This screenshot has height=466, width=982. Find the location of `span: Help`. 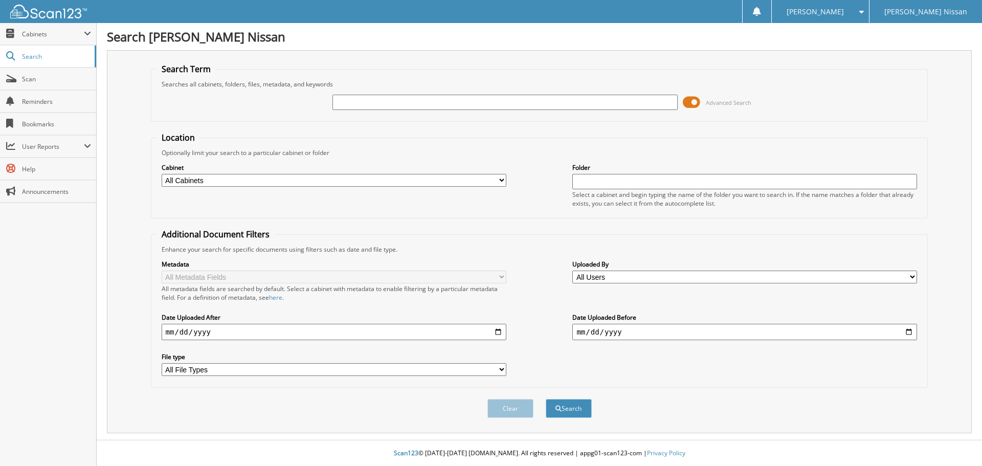

span: Help is located at coordinates (56, 169).